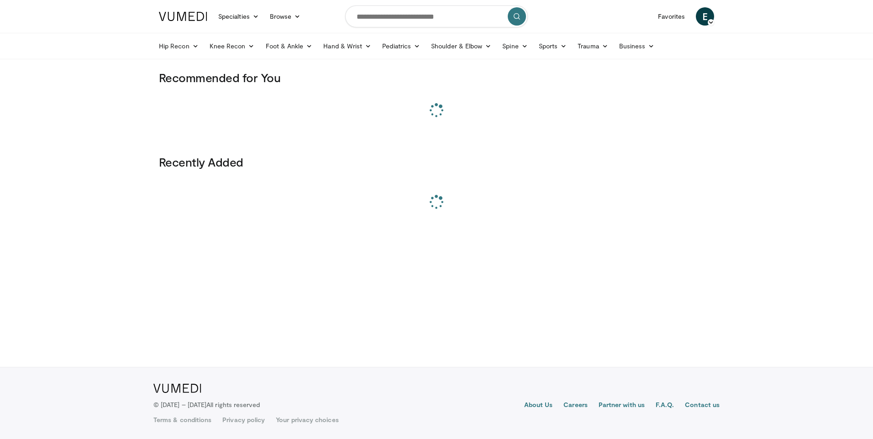 The image size is (873, 439). I want to click on a: E, so click(705, 16).